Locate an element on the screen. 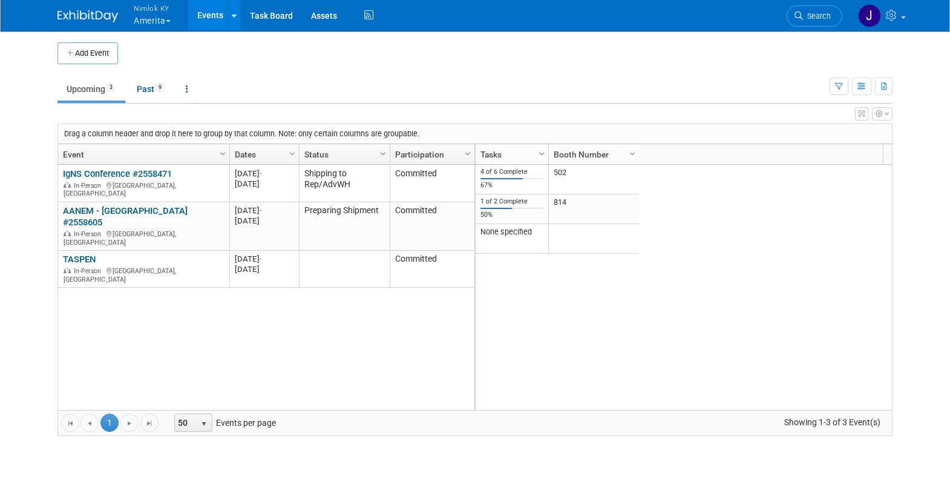 This screenshot has width=950, height=487. img: ExhibitDay is located at coordinates (88, 16).